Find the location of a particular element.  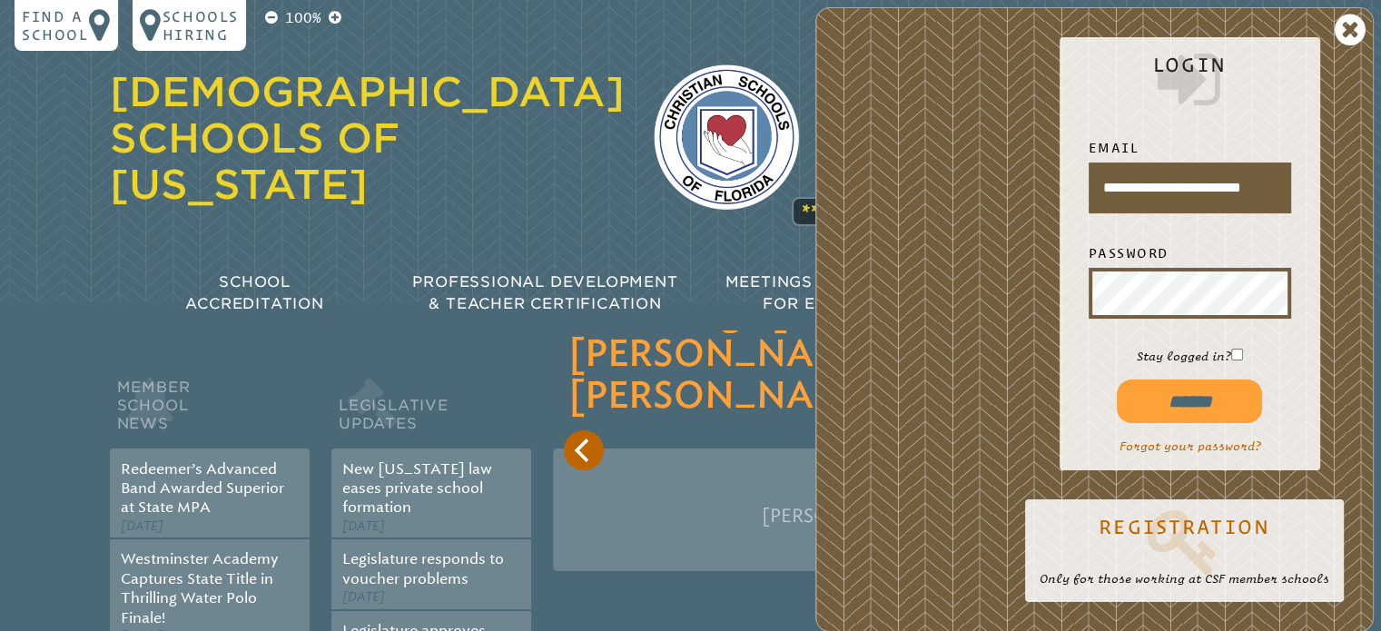

h2: Legislative Updates is located at coordinates (431, 411).